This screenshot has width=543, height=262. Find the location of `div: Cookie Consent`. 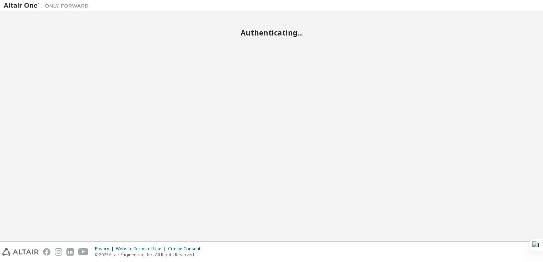

div: Cookie Consent is located at coordinates (186, 249).